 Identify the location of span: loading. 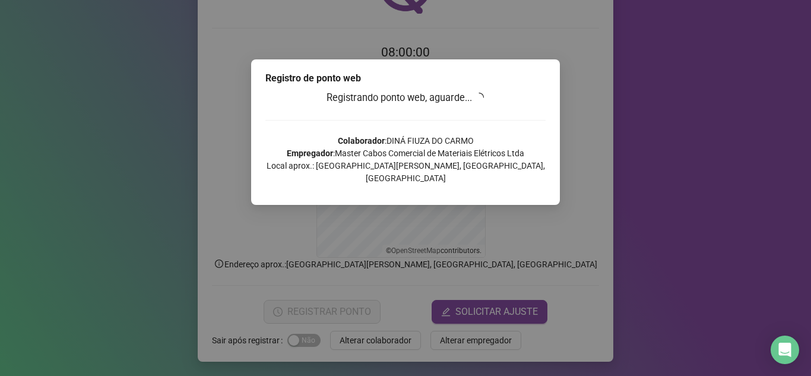
(479, 97).